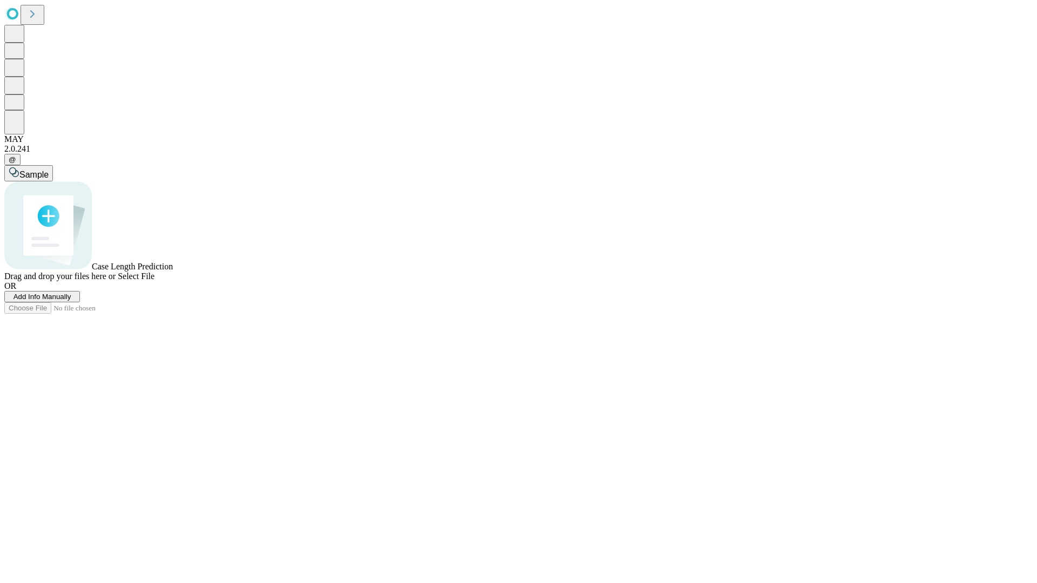  I want to click on span: Add Info Manually, so click(42, 297).